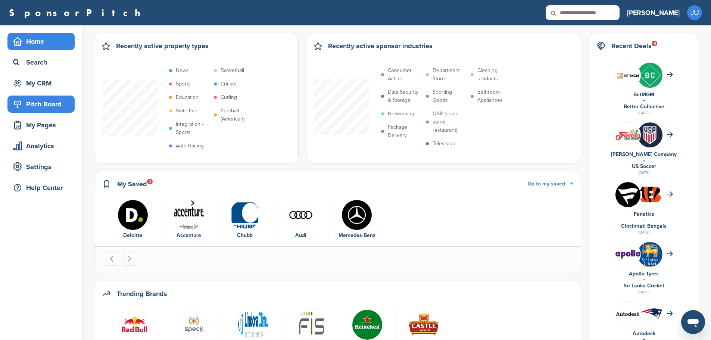  Describe the element at coordinates (444, 144) in the screenshot. I see `p: Television` at that location.